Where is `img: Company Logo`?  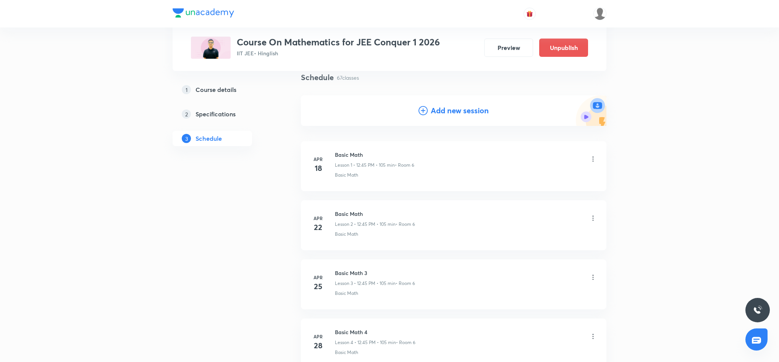
img: Company Logo is located at coordinates (203, 13).